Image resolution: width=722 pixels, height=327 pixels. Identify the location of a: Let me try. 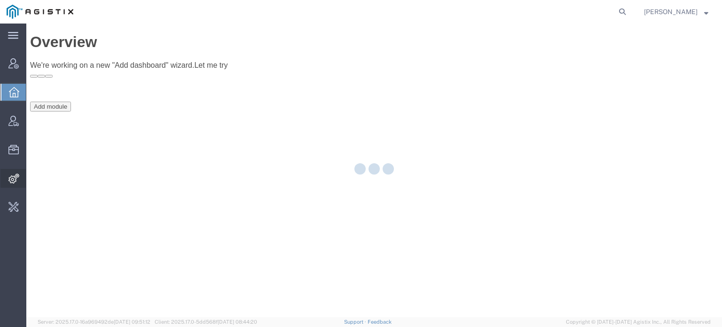
(184, 41).